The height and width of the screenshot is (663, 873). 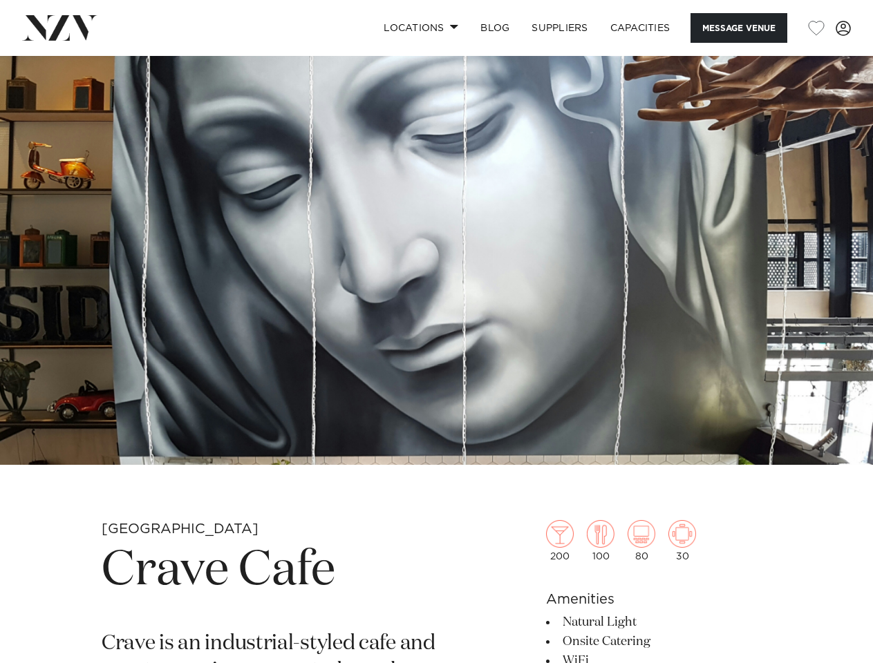 What do you see at coordinates (682, 534) in the screenshot?
I see `img: meeting.png` at bounding box center [682, 534].